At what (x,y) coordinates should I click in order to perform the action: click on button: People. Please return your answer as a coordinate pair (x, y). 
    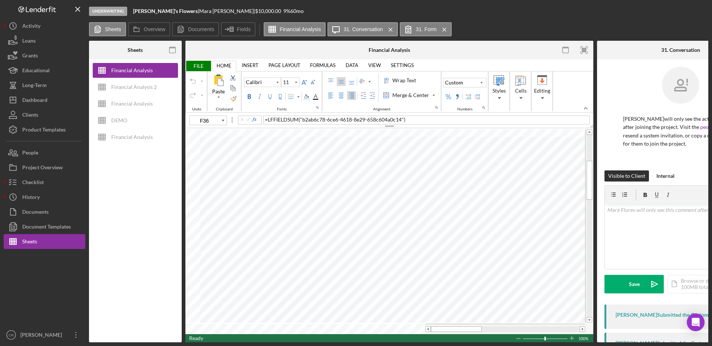
    Looking at the image, I should click on (45, 153).